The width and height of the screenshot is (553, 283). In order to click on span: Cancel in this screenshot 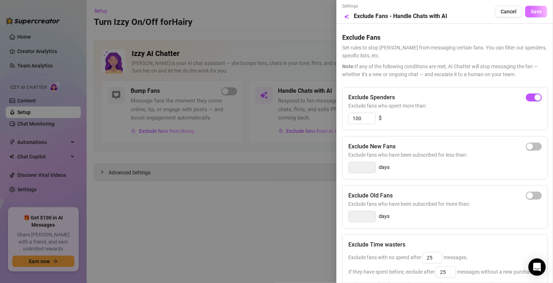, I will do `click(509, 12)`.